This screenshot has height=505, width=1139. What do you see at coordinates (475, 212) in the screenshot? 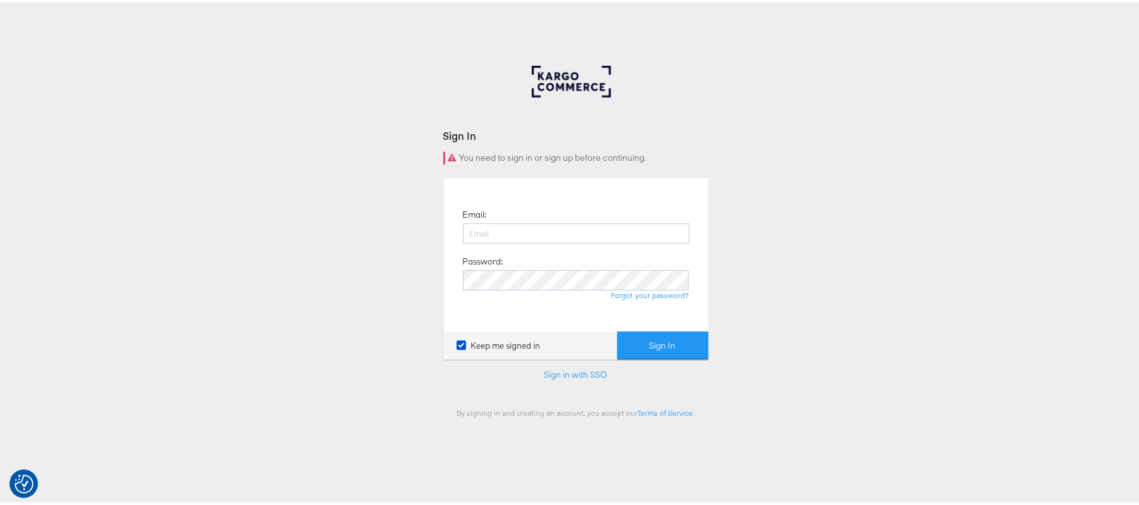
I see `label: Email:` at bounding box center [475, 212].